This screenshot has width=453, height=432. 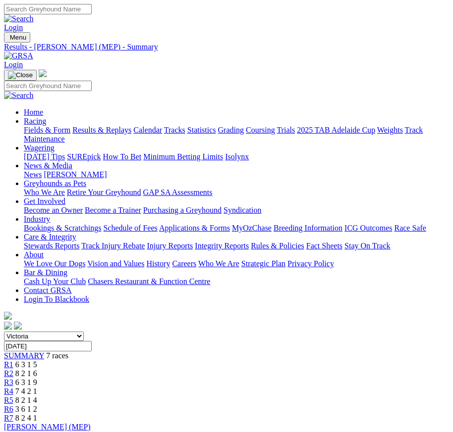 What do you see at coordinates (56, 299) in the screenshot?
I see `a: Login To Blackbook` at bounding box center [56, 299].